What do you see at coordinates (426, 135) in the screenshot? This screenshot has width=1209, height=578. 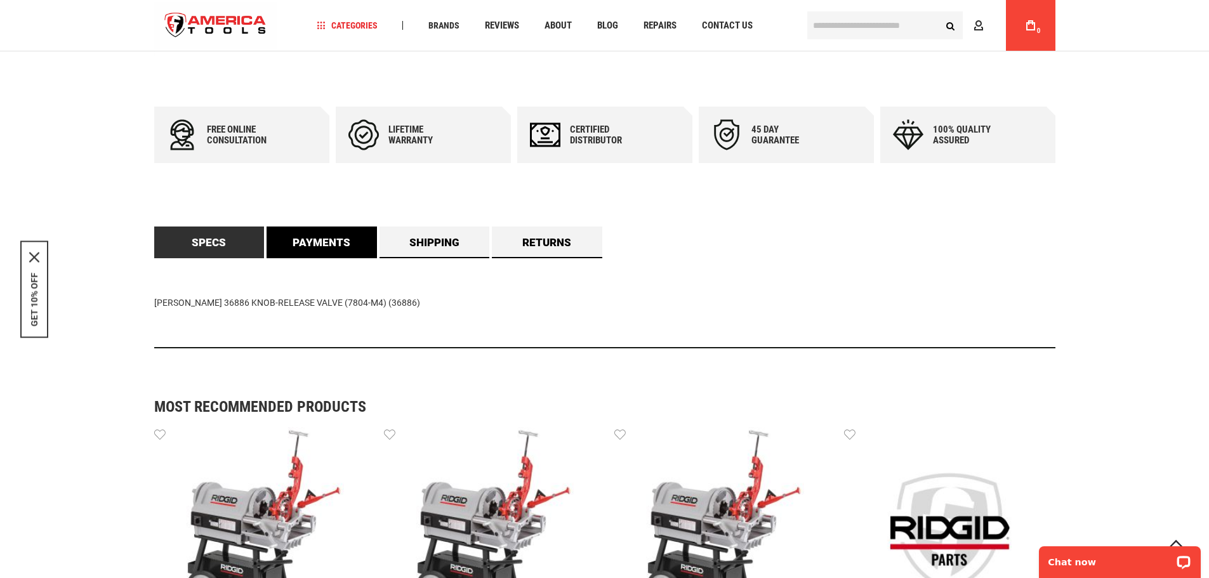 I see `div: Lifetime warranty` at bounding box center [426, 135].